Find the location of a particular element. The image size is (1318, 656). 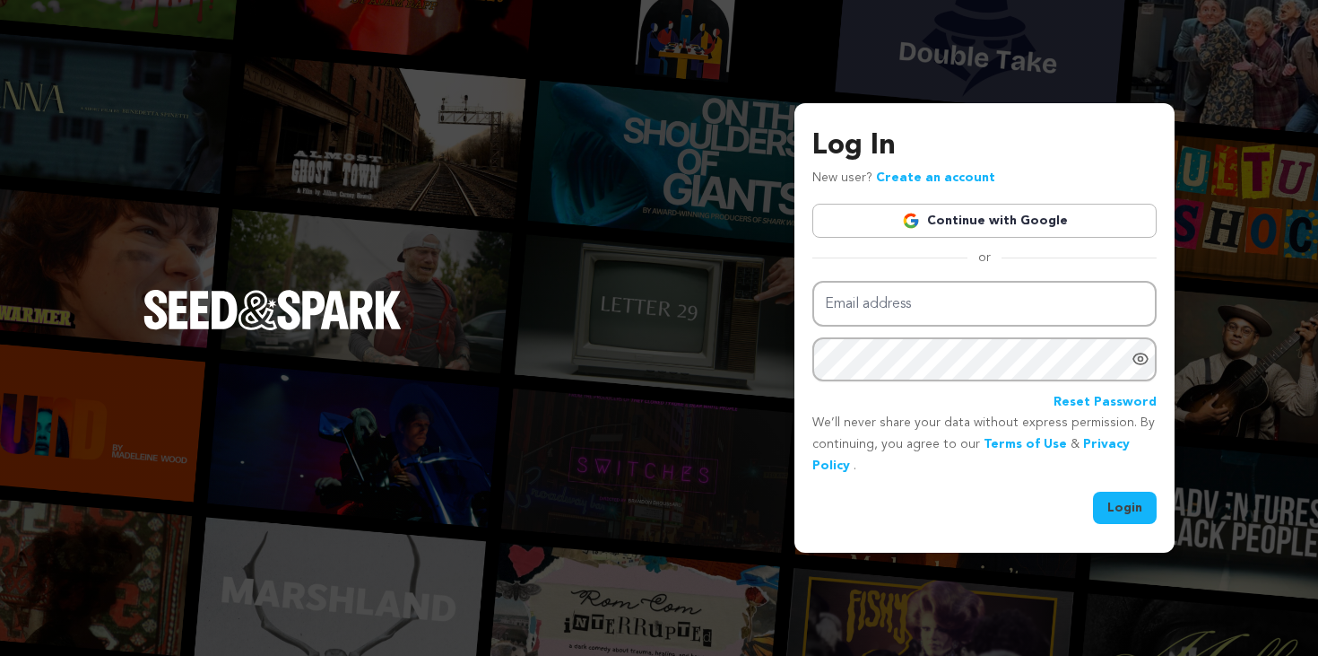

img: Google logo is located at coordinates (911, 221).